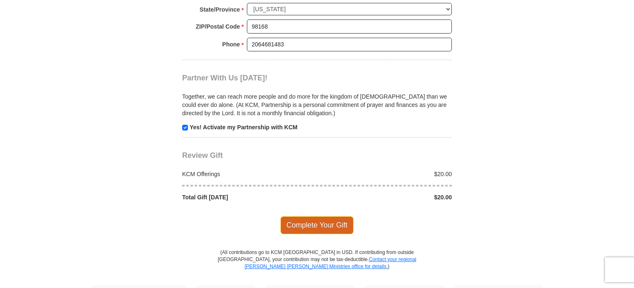 Image resolution: width=634 pixels, height=288 pixels. What do you see at coordinates (244, 127) in the screenshot?
I see `strong: Yes! Activate my Partnership with KCM` at bounding box center [244, 127].